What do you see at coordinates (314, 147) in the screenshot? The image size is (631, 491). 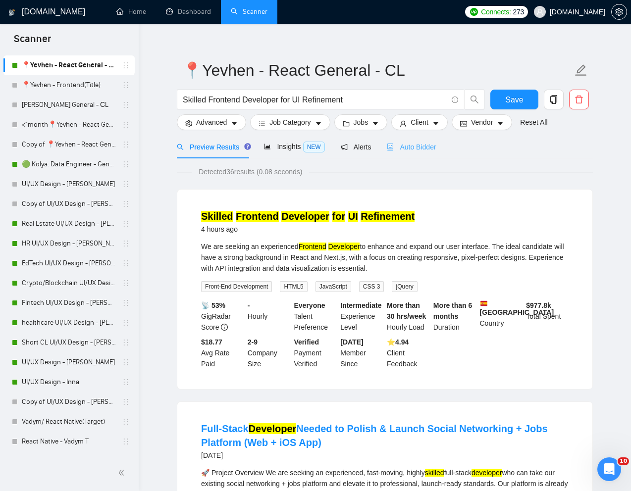 I see `span: NEW` at bounding box center [314, 147].